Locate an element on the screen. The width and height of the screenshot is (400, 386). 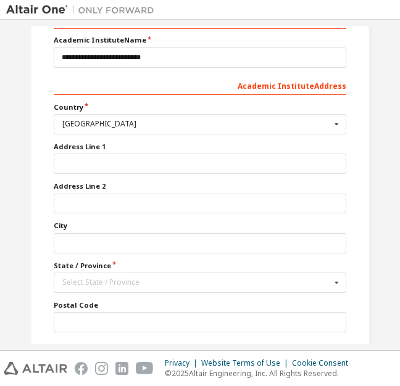
img: youtube.svg is located at coordinates (144, 368).